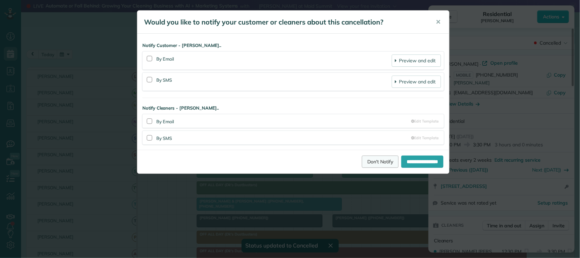  What do you see at coordinates (380, 161) in the screenshot?
I see `a: Don't Notify` at bounding box center [380, 161].